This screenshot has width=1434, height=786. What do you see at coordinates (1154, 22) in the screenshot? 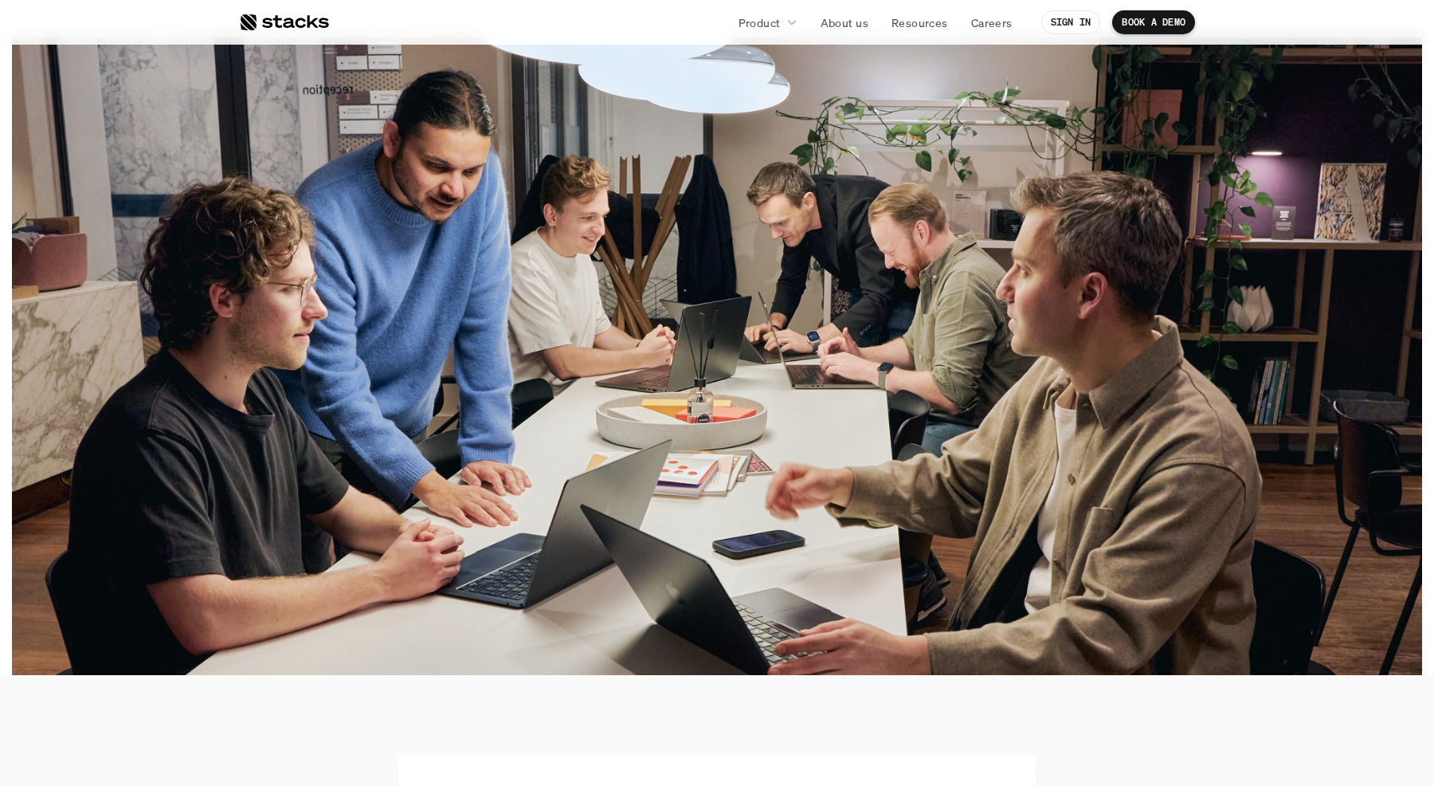
I see `a: BOOK A DEMO` at bounding box center [1154, 22].